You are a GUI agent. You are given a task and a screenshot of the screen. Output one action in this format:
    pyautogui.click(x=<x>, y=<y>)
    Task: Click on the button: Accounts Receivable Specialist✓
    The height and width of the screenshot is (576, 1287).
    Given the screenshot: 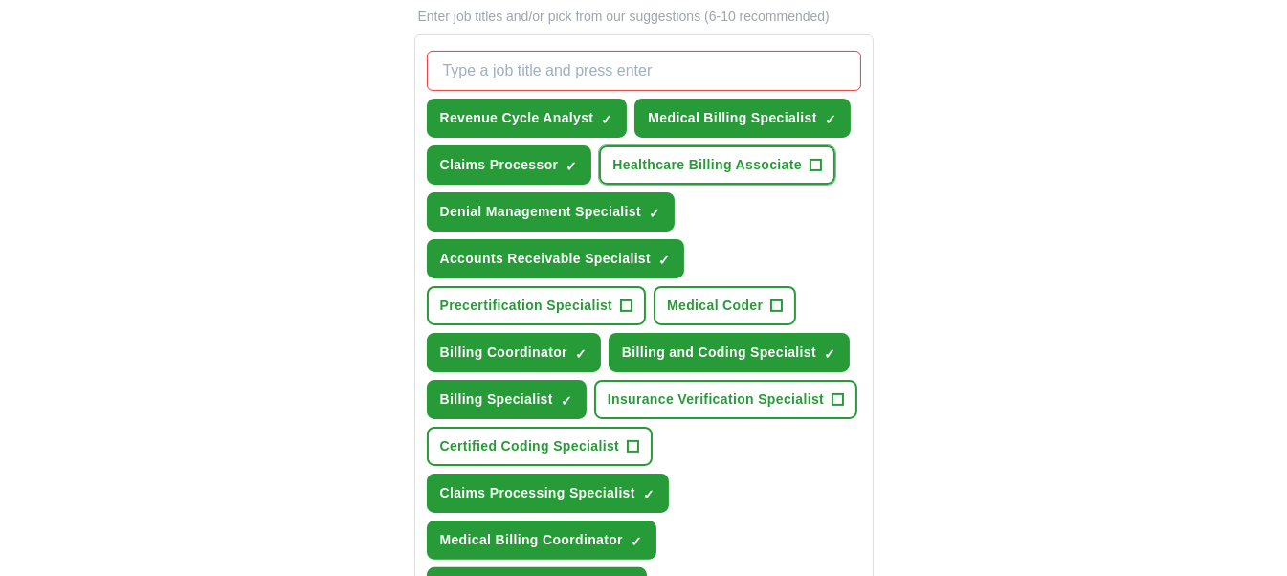 What is the action you would take?
    pyautogui.click(x=556, y=258)
    